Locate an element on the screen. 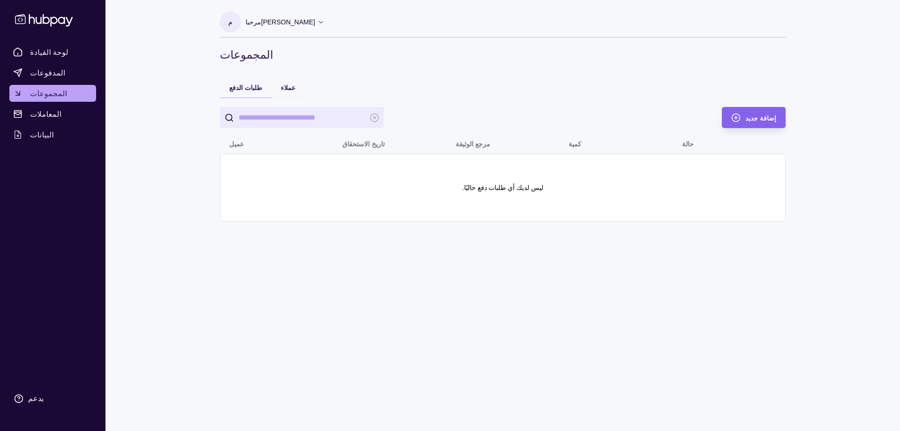 This screenshot has width=900, height=431. font: يدعم is located at coordinates (36, 398).